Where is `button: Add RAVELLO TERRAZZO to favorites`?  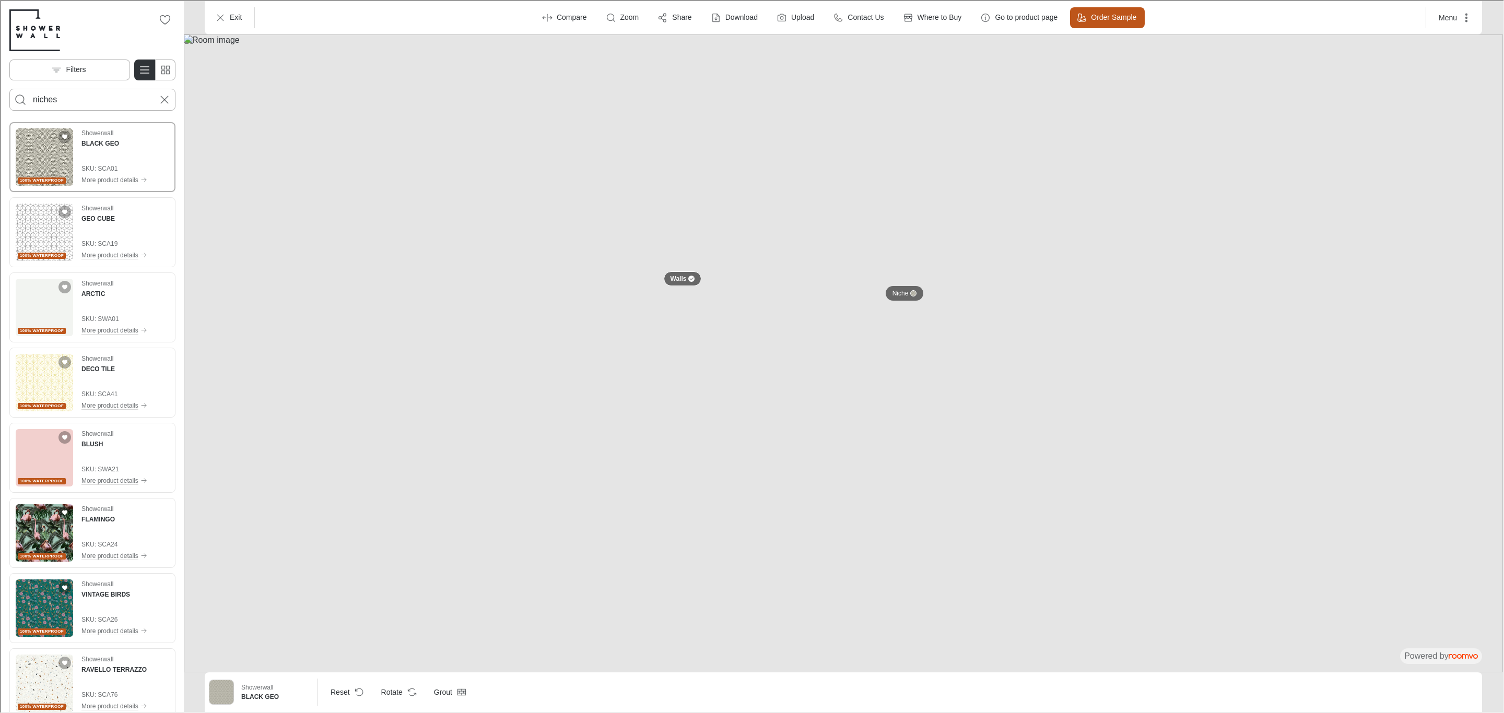 button: Add RAVELLO TERRAZZO to favorites is located at coordinates (64, 662).